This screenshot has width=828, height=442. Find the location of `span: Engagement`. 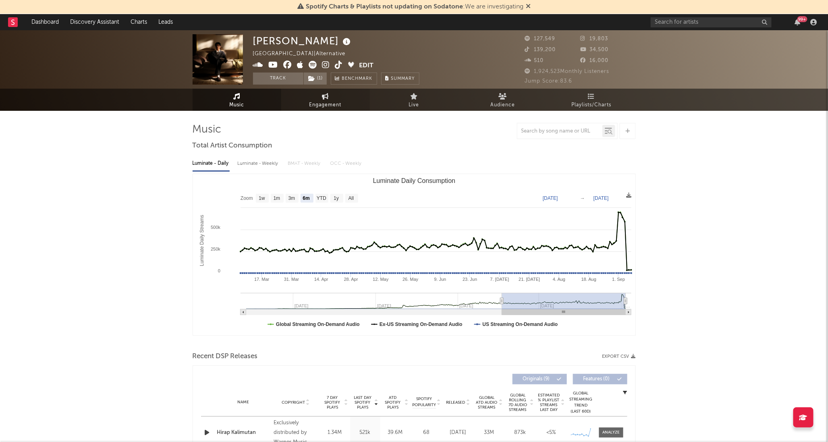

span: Engagement is located at coordinates (326, 105).